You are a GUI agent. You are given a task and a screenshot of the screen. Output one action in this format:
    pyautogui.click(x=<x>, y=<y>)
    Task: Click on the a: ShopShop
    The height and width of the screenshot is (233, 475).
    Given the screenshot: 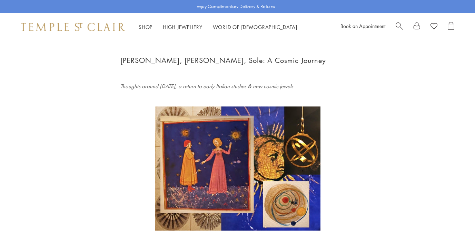 What is the action you would take?
    pyautogui.click(x=146, y=27)
    